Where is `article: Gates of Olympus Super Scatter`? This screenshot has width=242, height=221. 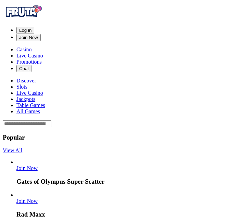 article: Gates of Olympus Super Scatter is located at coordinates (128, 172).